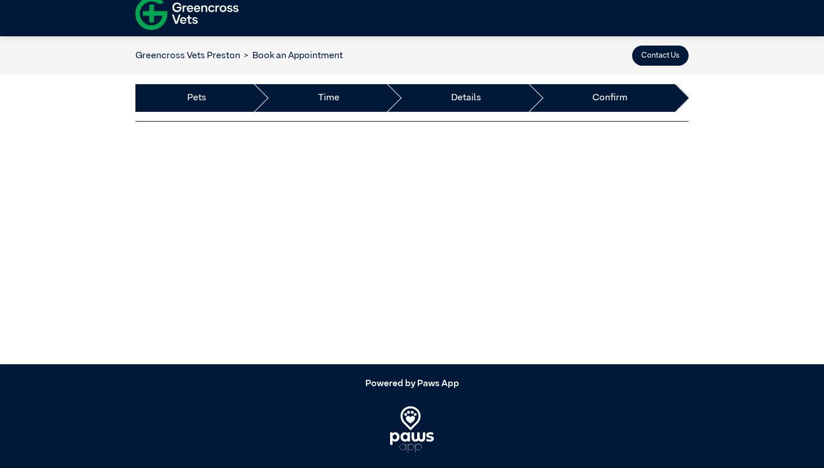 This screenshot has width=824, height=468. I want to click on button: Contact Us, so click(660, 55).